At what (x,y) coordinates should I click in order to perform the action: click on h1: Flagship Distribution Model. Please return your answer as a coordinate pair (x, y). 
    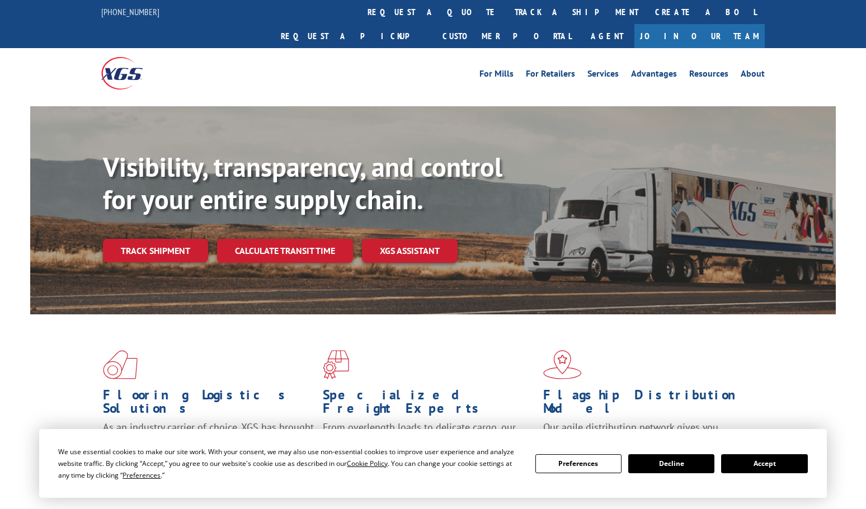
    Looking at the image, I should click on (649, 404).